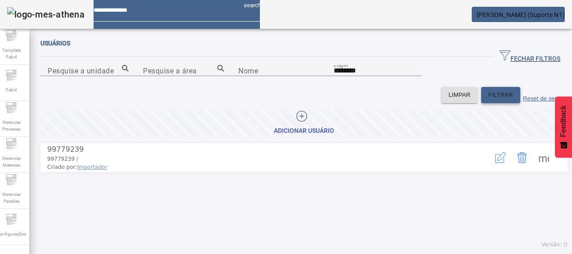  What do you see at coordinates (248, 70) in the screenshot?
I see `mat-label: Nome` at bounding box center [248, 70].